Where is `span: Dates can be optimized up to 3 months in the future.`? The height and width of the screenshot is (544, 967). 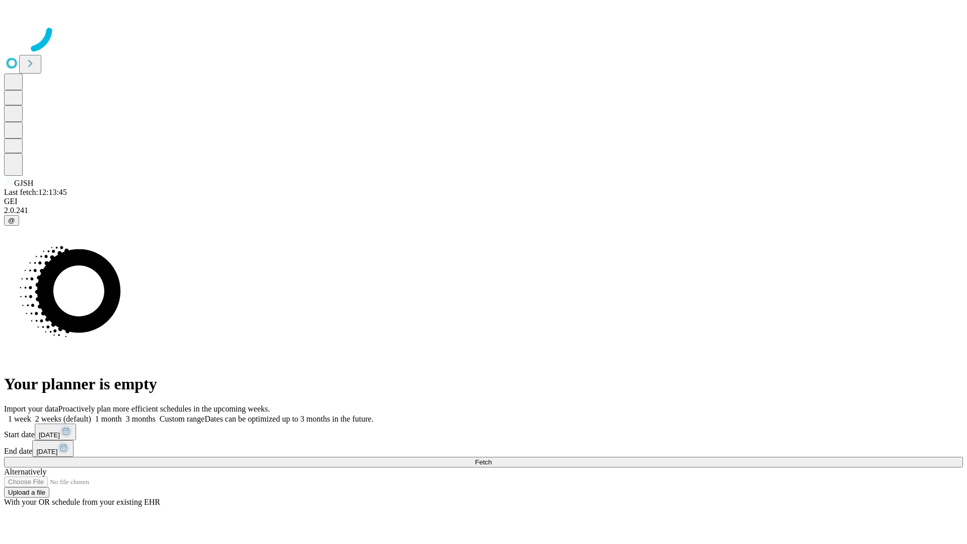
span: Dates can be optimized up to 3 months in the future. is located at coordinates (288, 418).